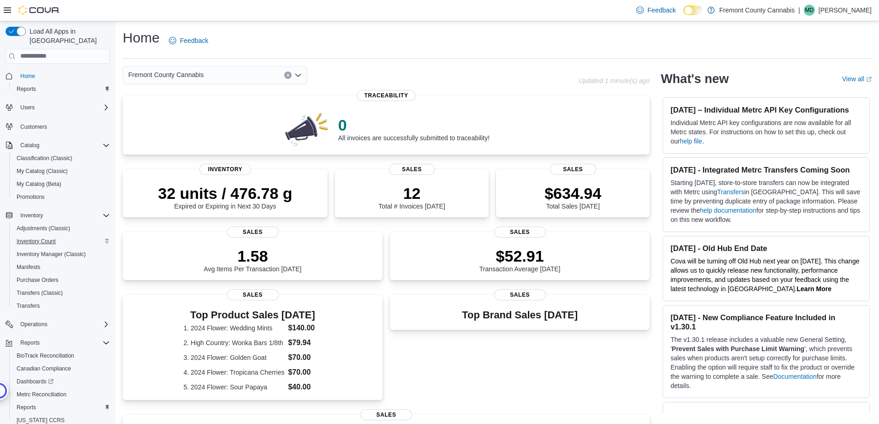 Image resolution: width=879 pixels, height=424 pixels. I want to click on button: Purchase Orders, so click(61, 280).